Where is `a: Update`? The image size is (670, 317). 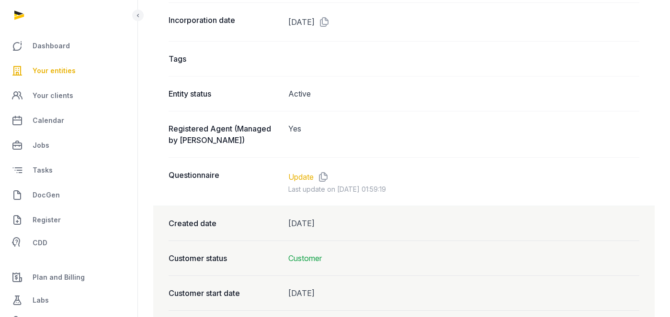 a: Update is located at coordinates (301, 177).